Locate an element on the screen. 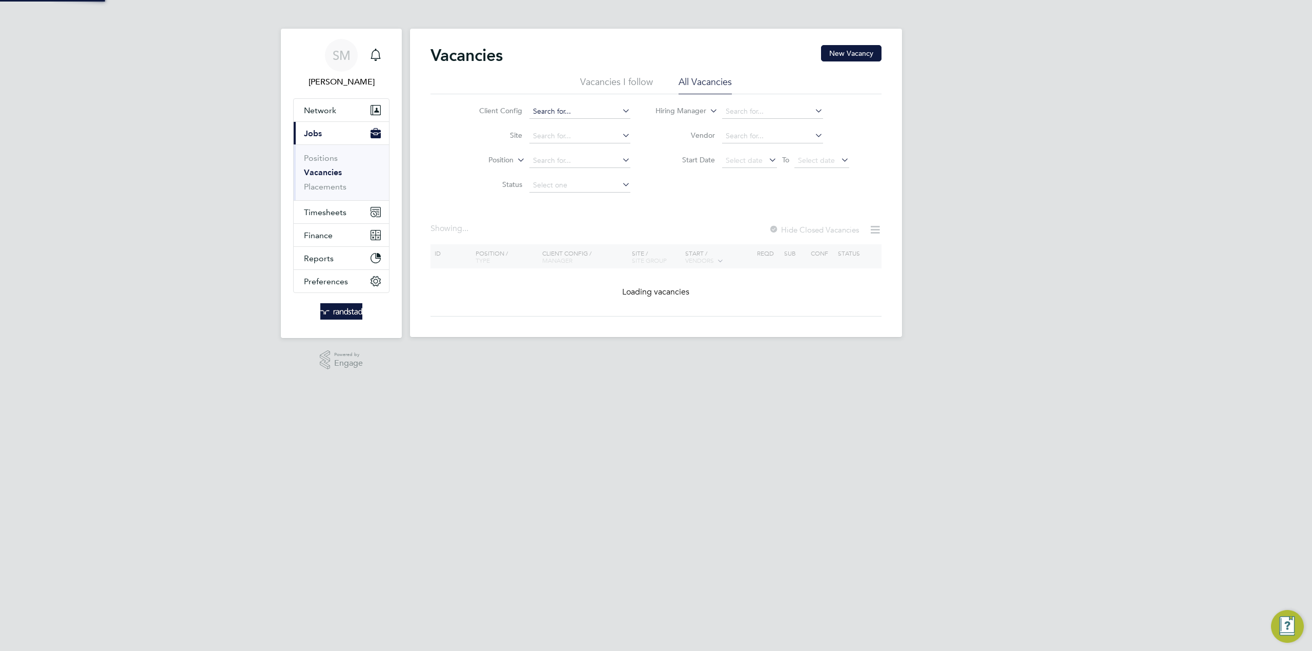 This screenshot has height=651, width=1312. span: Jobs is located at coordinates (313, 133).